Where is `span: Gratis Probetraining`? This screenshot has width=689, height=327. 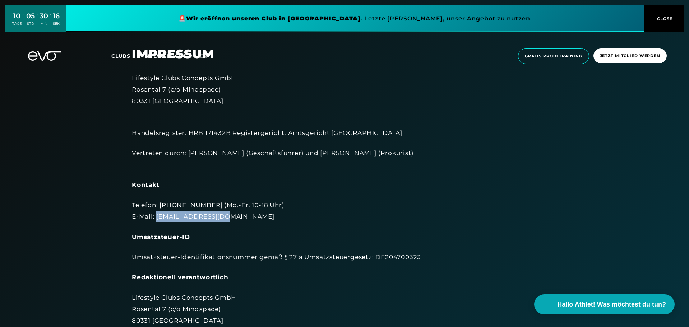
span: Gratis Probetraining is located at coordinates (553, 56).